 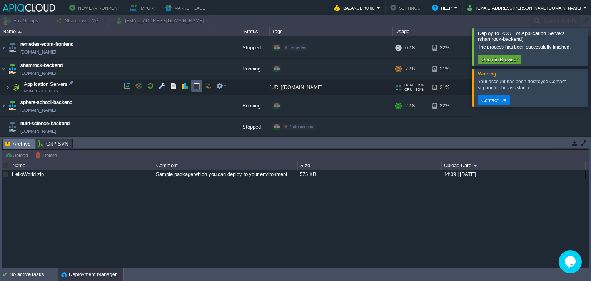 I want to click on span: Deploy to ROOT of Application Servers (shamrock-backend), so click(x=522, y=36).